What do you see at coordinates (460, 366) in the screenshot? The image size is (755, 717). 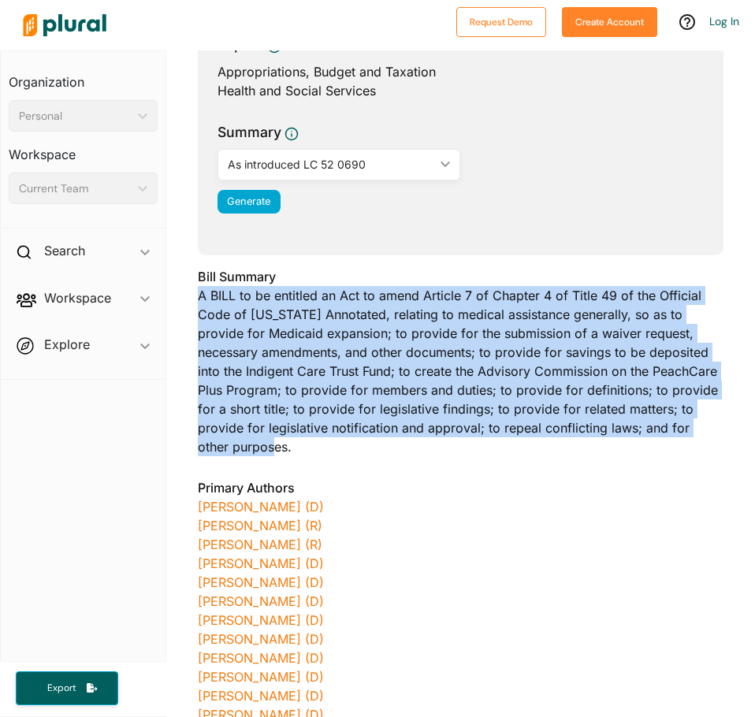 I see `div: A BILL to be entitled an Act to amend Article 7 of Chapter 4 of Title 49 of the Official Code of ...` at bounding box center [460, 366].